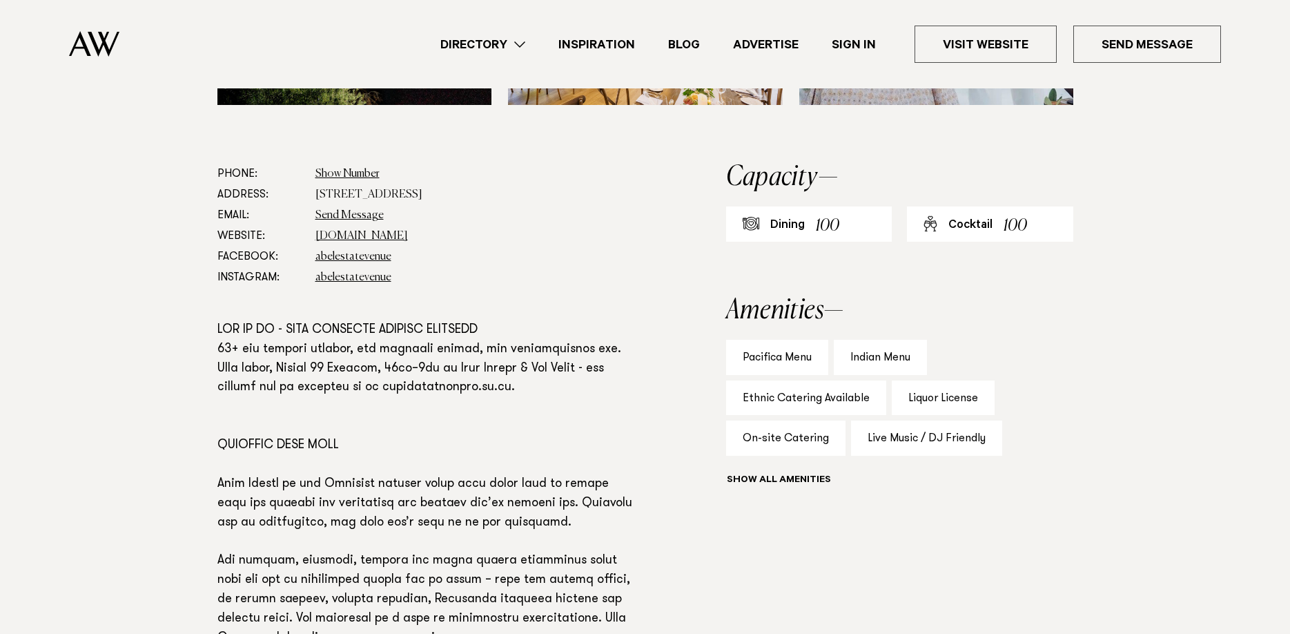 The image size is (1290, 634). Describe the element at coordinates (806, 398) in the screenshot. I see `div: Ethnic Catering Available` at that location.